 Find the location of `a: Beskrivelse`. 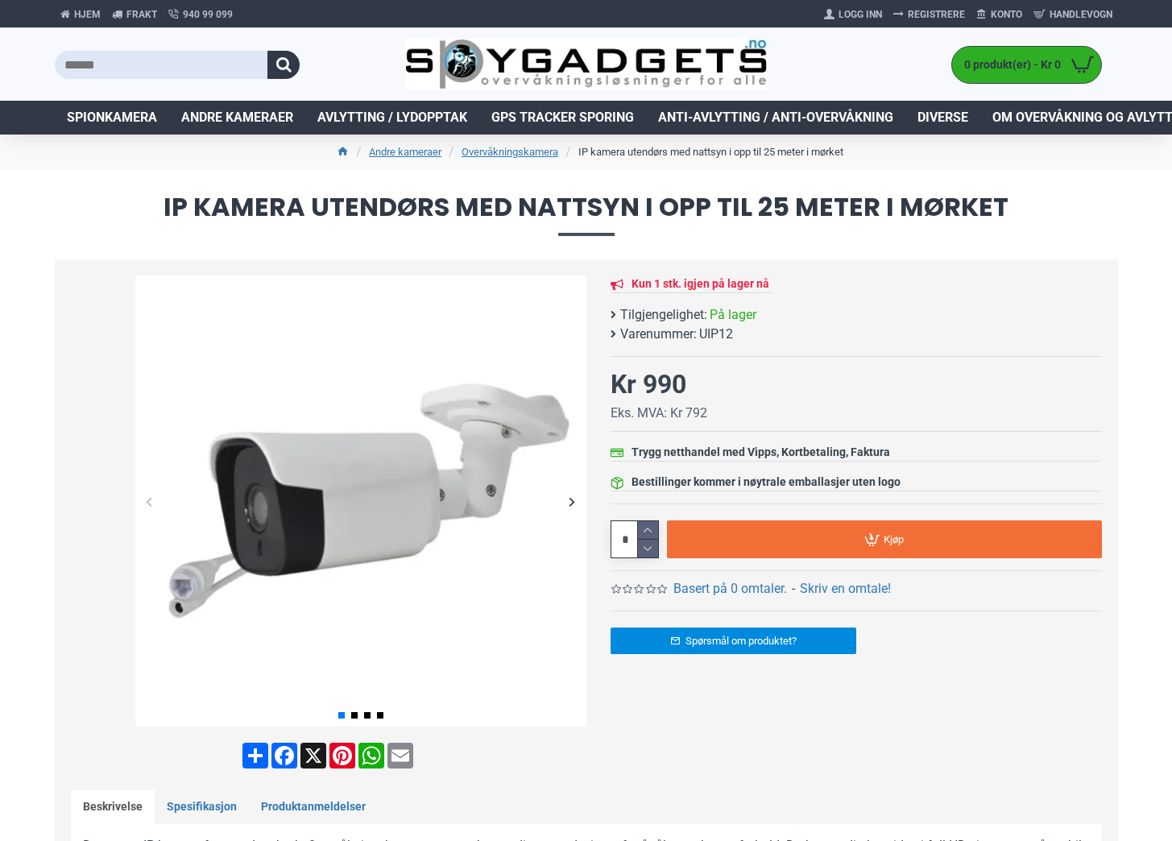

a: Beskrivelse is located at coordinates (113, 807).